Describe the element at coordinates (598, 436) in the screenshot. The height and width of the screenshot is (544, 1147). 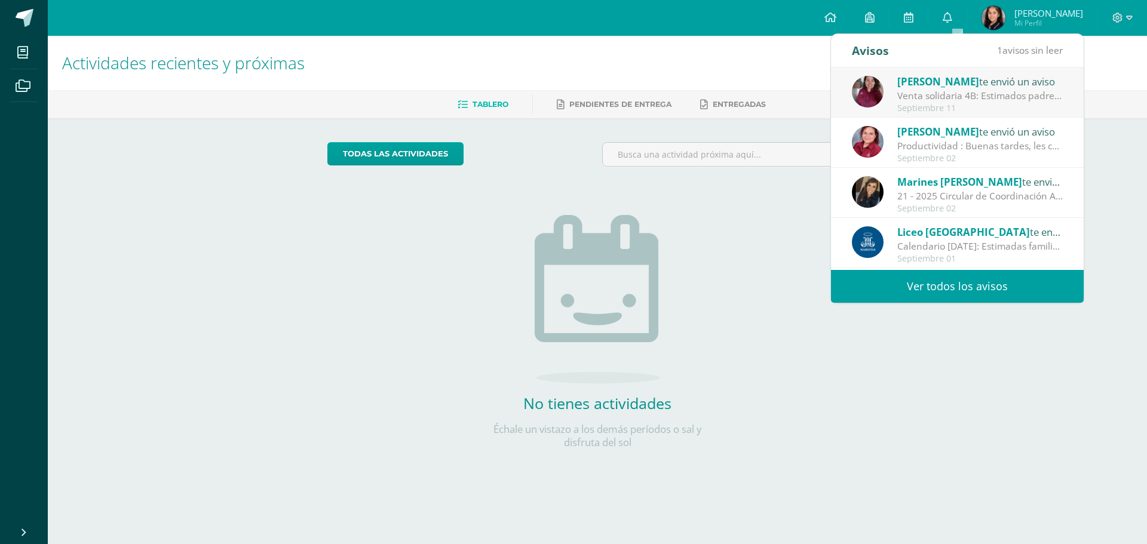
I see `p: Échale un vistazo a los demás períodos o sal y disfruta del sol` at that location.